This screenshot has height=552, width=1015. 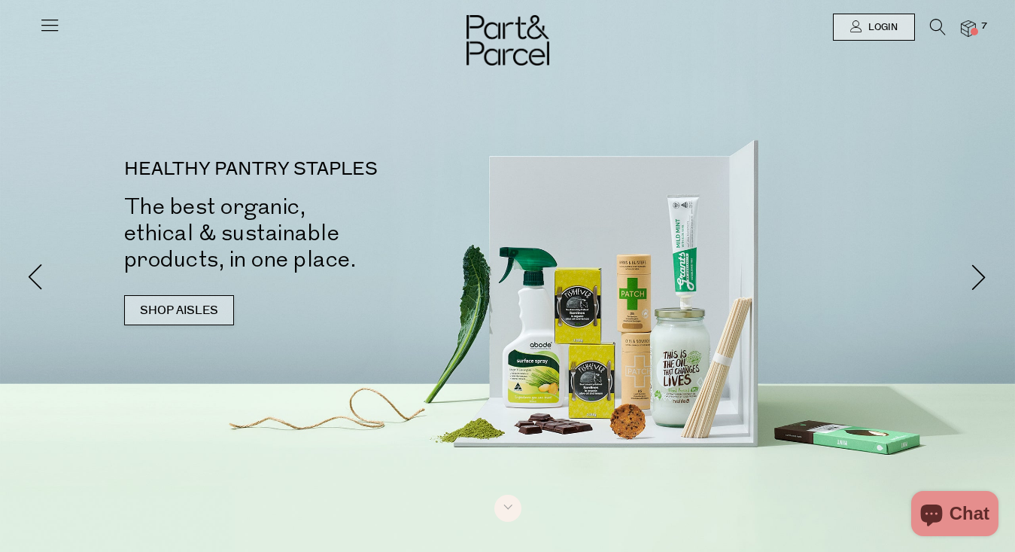 What do you see at coordinates (508, 40) in the screenshot?
I see `img: Part&Parcel` at bounding box center [508, 40].